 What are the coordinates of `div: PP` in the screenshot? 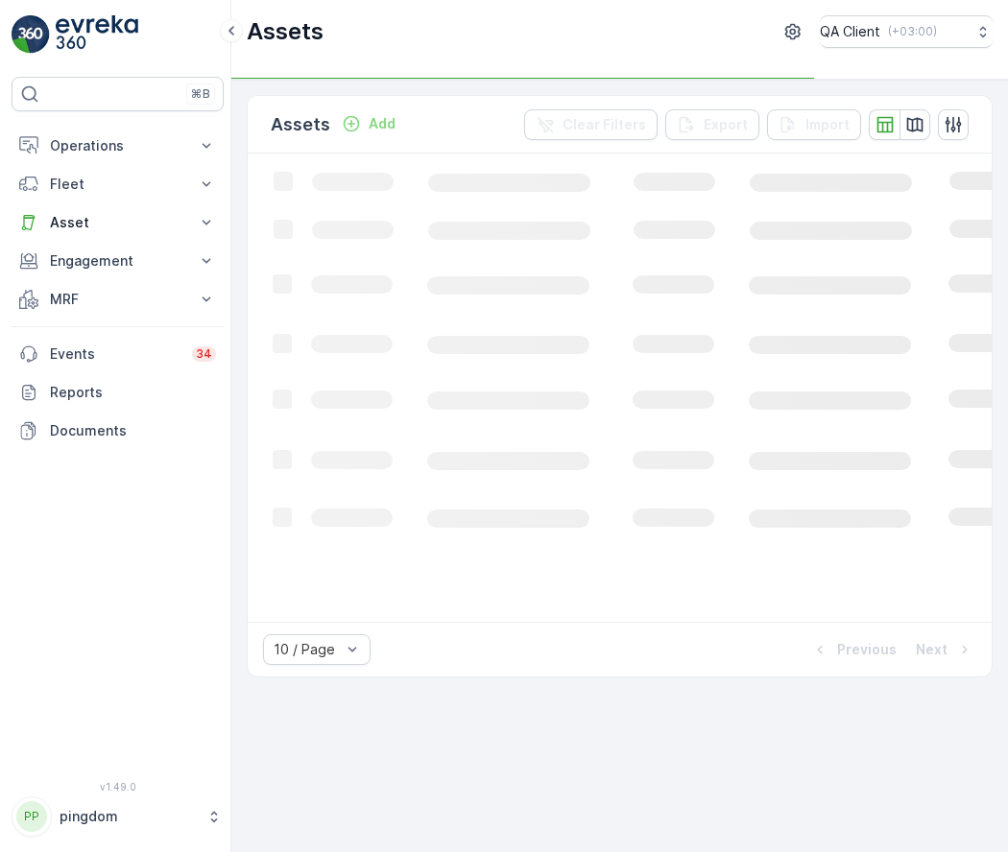 It's located at (32, 817).